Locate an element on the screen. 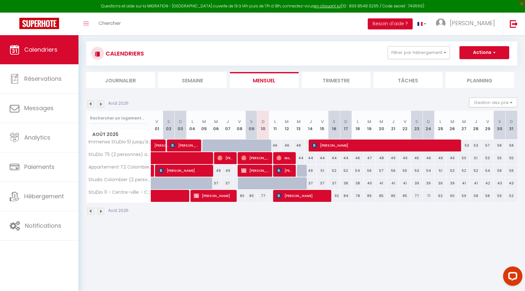  th: 23 is located at coordinates (417, 125).